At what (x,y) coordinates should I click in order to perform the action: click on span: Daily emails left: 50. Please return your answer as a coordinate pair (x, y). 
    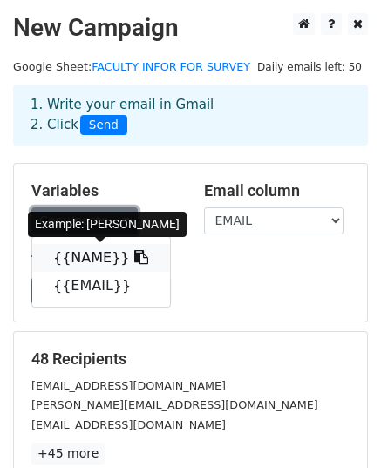
    Looking at the image, I should click on (310, 67).